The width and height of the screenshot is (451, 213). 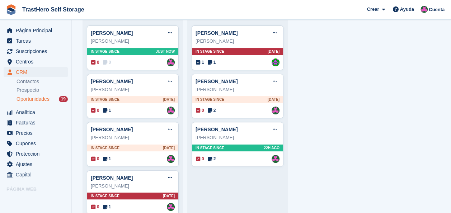 I want to click on span: Página Principal, so click(x=37, y=30).